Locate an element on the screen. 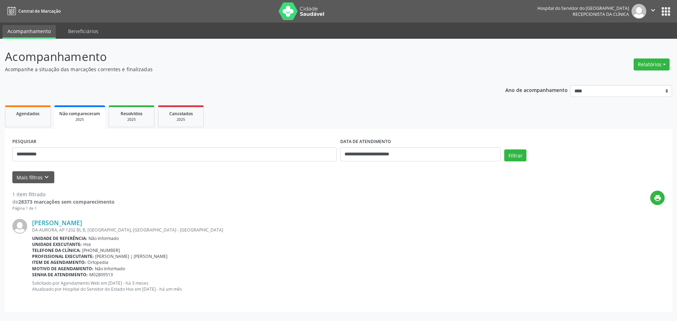  p: Acompanhe a situação das marcações correntes e finalizadas is located at coordinates (238, 69).